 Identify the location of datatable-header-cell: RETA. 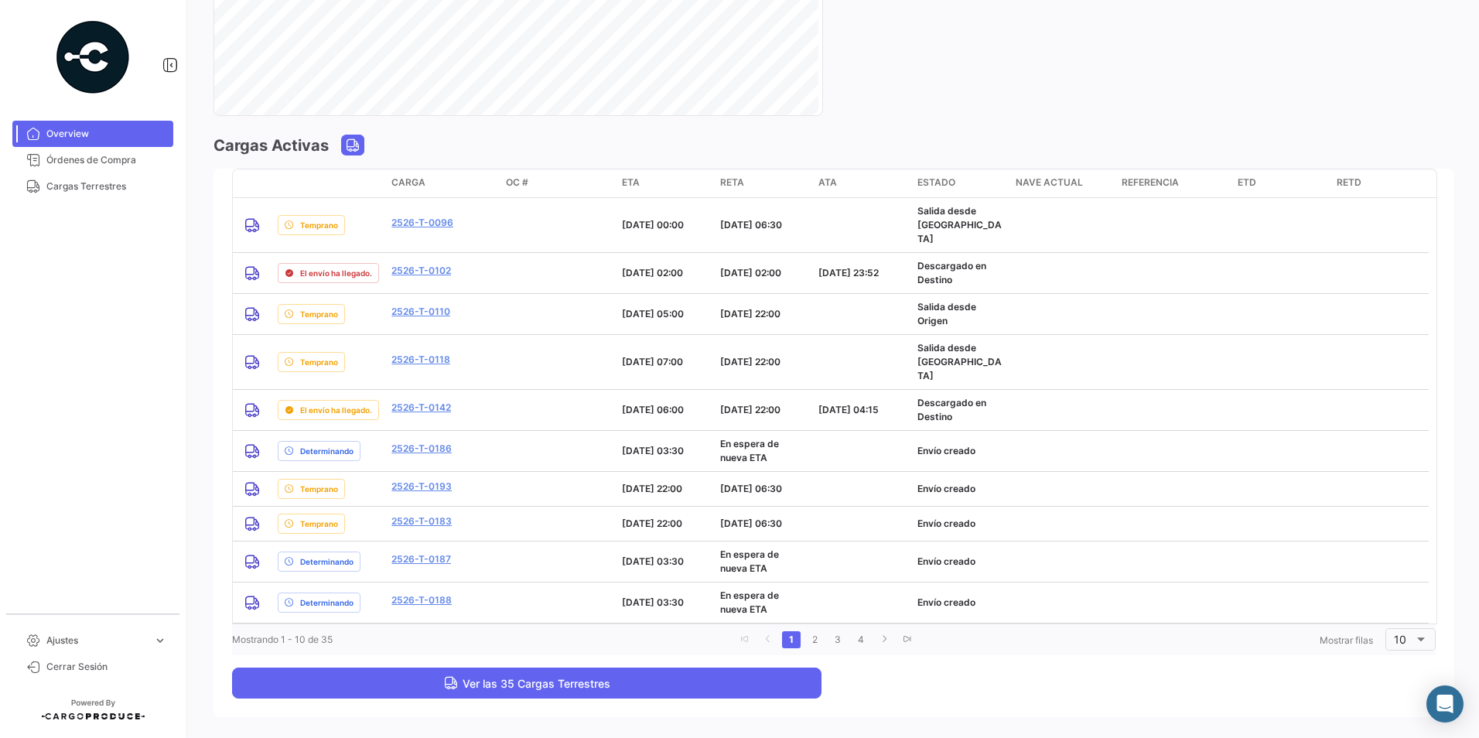
(763, 183).